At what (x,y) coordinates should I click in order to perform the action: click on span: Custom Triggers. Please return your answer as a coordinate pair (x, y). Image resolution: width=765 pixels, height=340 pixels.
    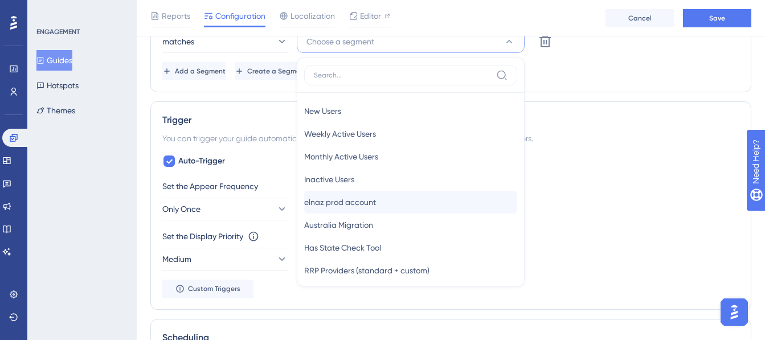
    Looking at the image, I should click on (214, 289).